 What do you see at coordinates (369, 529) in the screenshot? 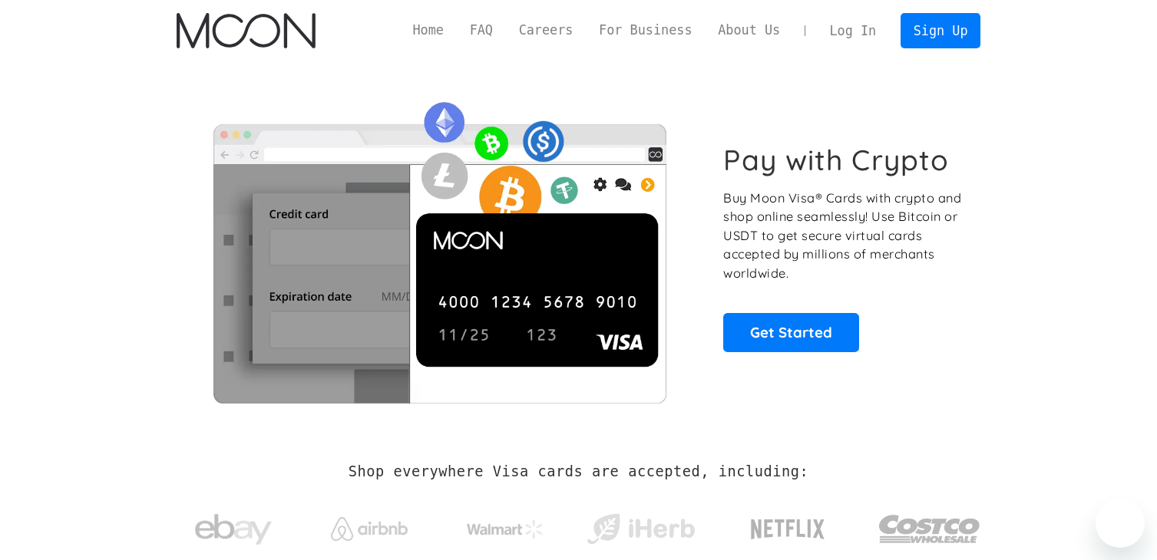
I see `img: Airbnb` at bounding box center [369, 529].